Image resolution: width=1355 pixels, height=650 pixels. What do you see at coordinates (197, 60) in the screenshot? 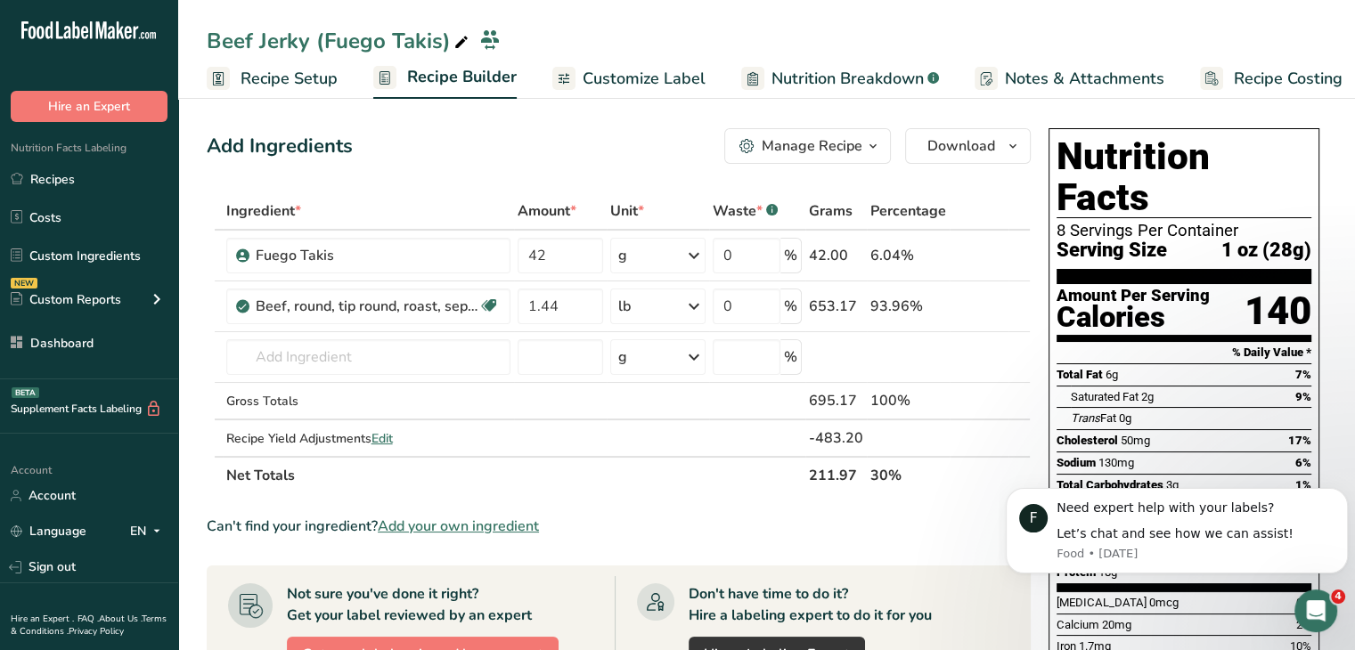
I see `div: Message content` at bounding box center [197, 60].